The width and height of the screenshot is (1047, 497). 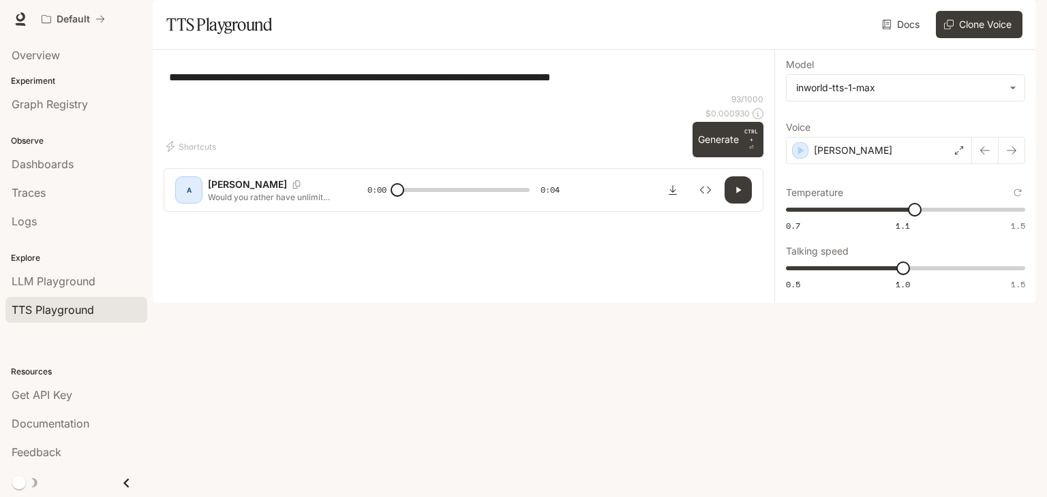 I want to click on span: 0.5, so click(x=793, y=284).